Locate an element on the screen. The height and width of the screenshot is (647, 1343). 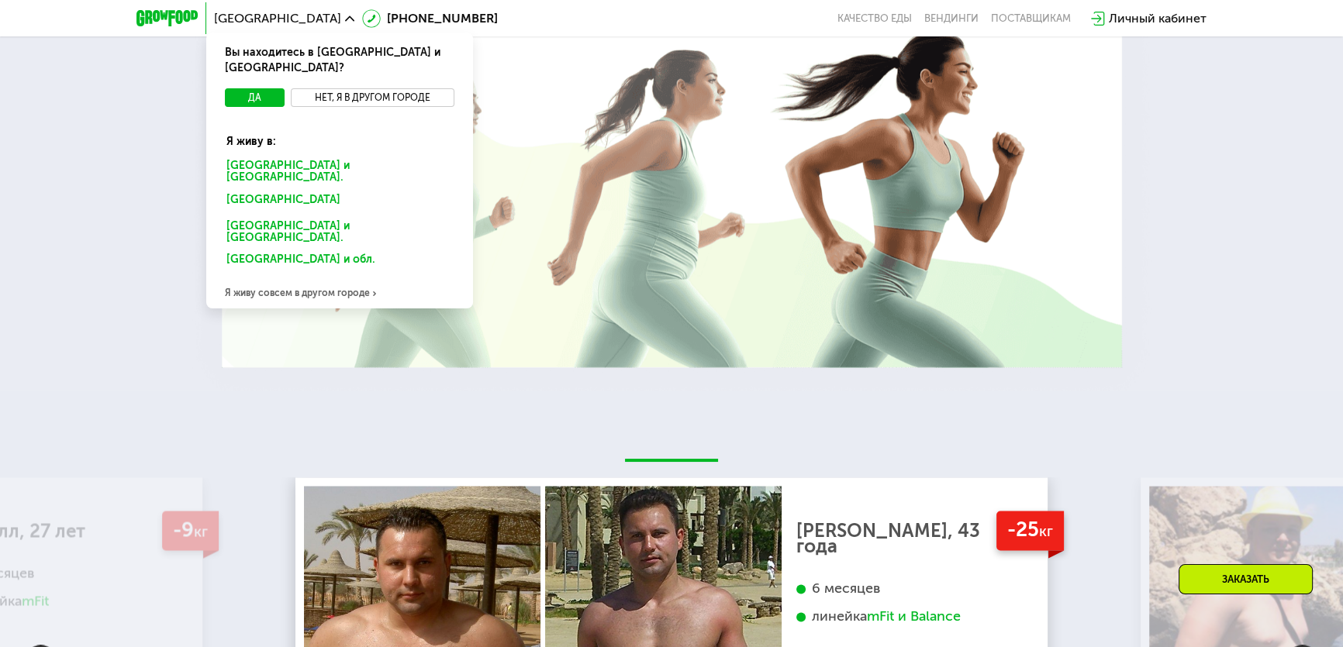
div: mFit и Balance is located at coordinates (913, 616).